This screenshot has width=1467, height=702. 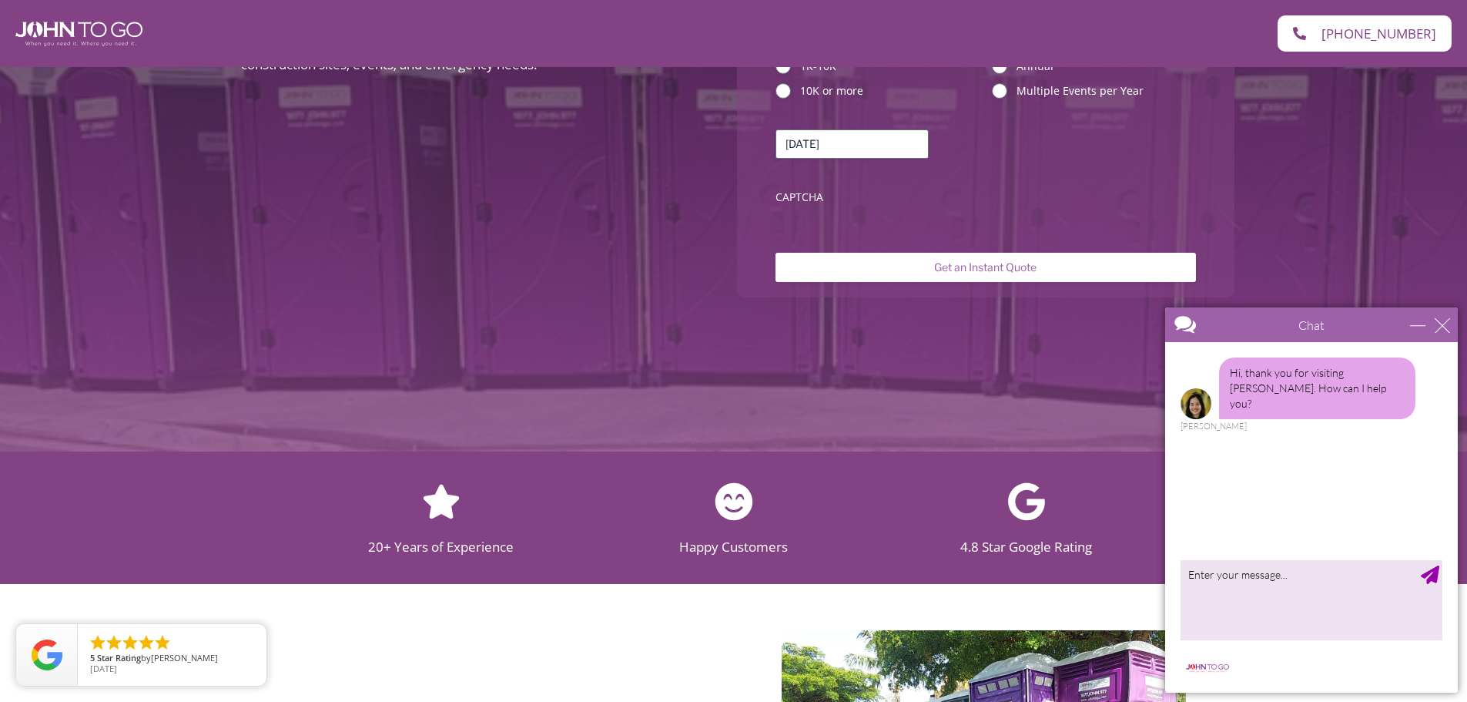 What do you see at coordinates (286, 27) in the screenshot?
I see `div: close` at bounding box center [286, 27].